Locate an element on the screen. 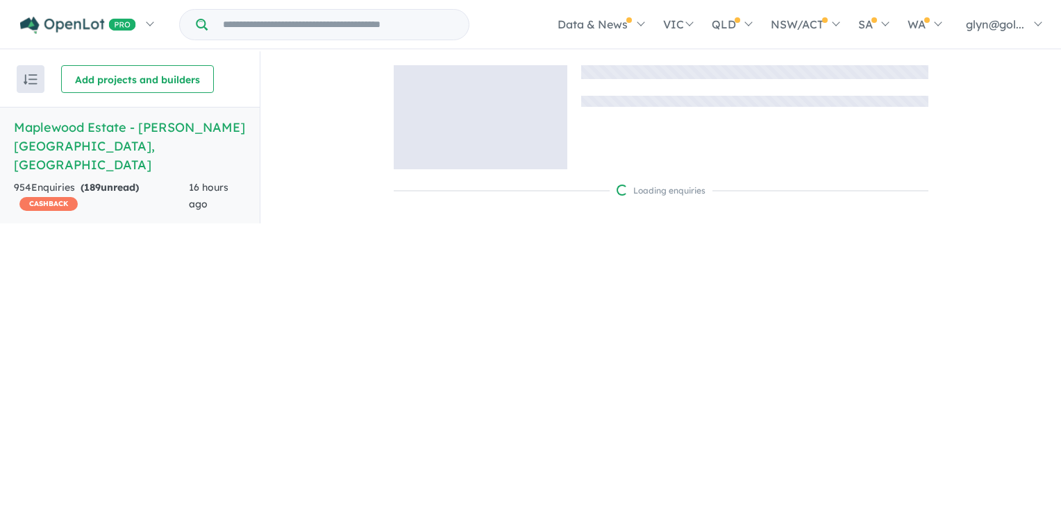 This screenshot has height=512, width=1061. strong: ( unread) is located at coordinates (110, 187).